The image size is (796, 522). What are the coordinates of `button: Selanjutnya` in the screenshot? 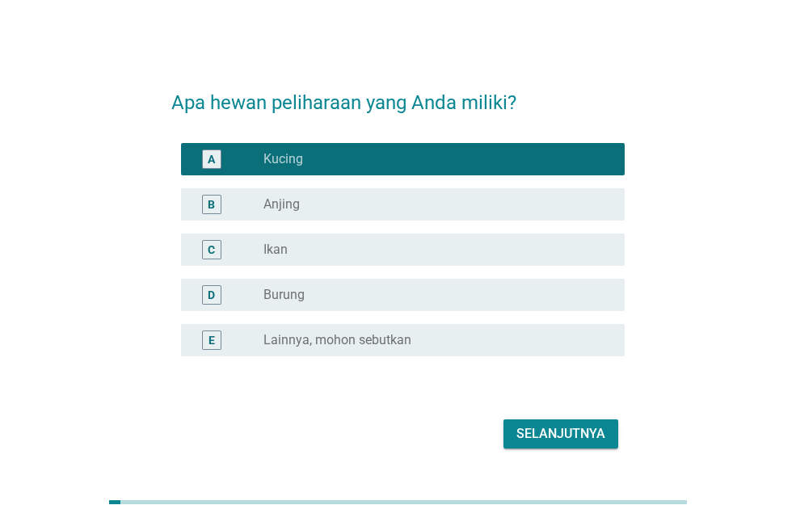 It's located at (561, 434).